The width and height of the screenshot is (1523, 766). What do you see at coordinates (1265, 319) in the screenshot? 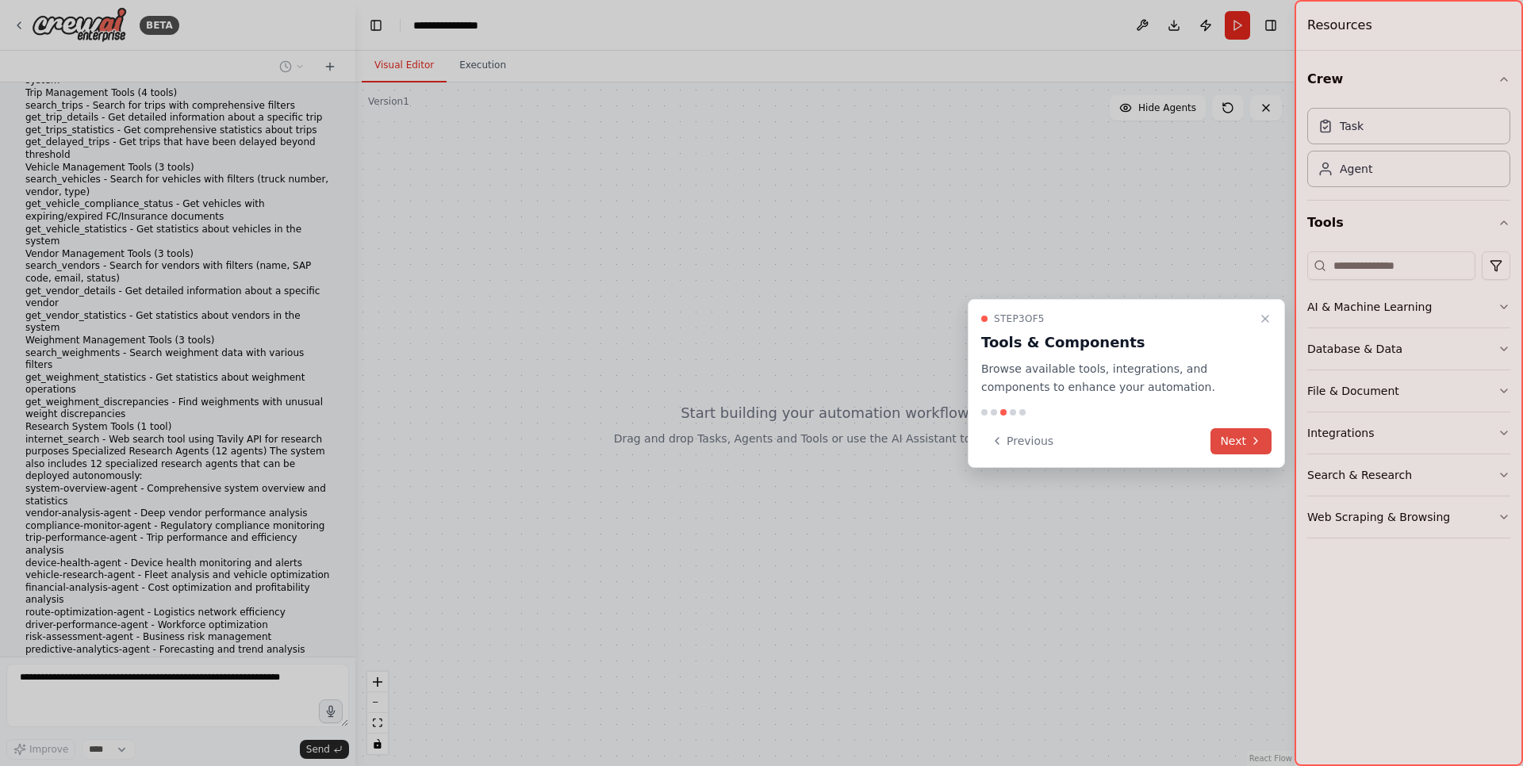
I see `button: Close walkthrough` at bounding box center [1265, 319].